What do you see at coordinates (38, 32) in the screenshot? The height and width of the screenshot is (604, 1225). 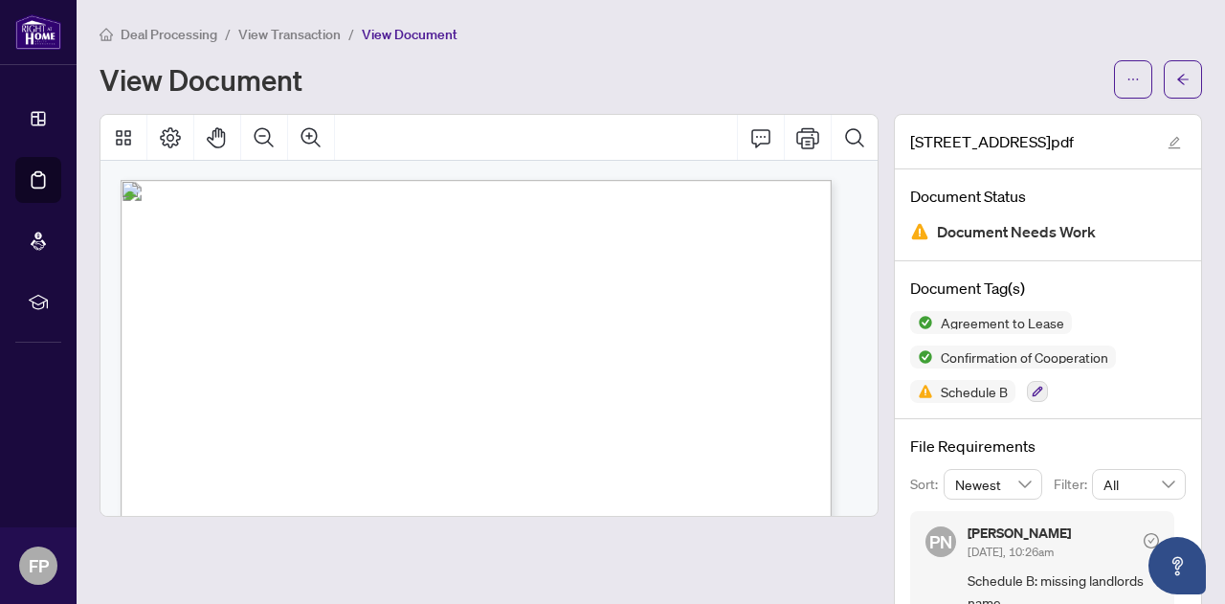 I see `img: logo` at bounding box center [38, 32].